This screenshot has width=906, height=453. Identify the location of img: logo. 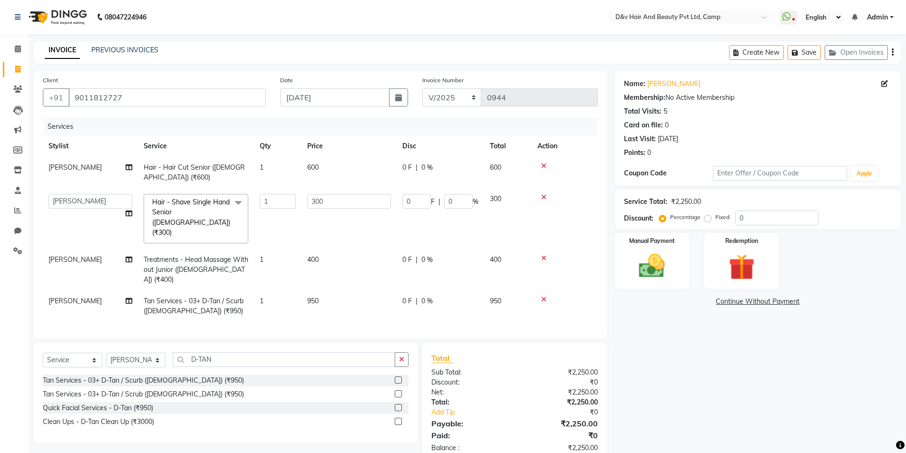
(57, 17).